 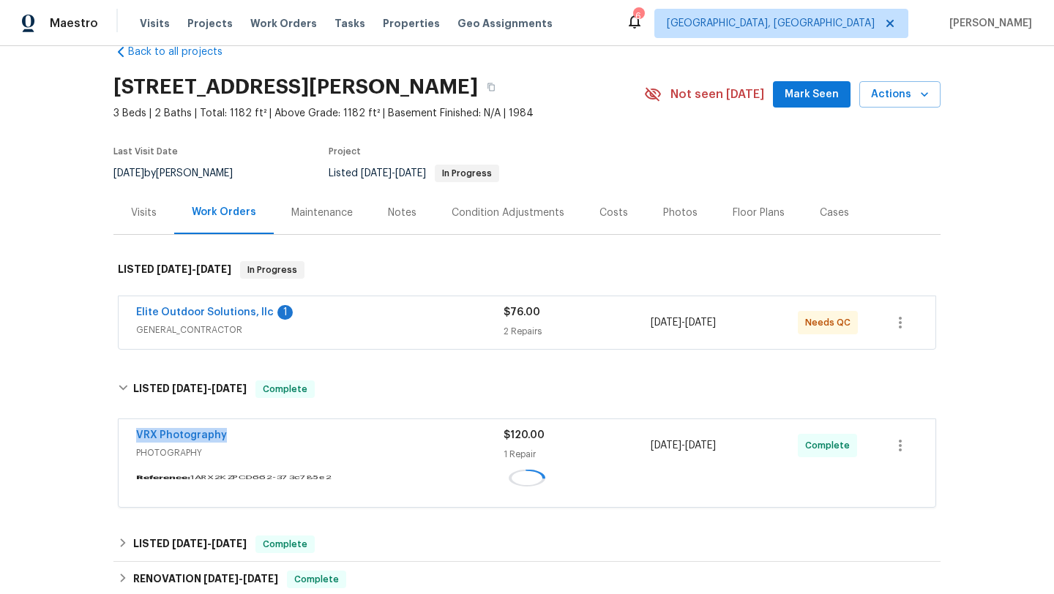 I want to click on span: Needs QC, so click(x=831, y=323).